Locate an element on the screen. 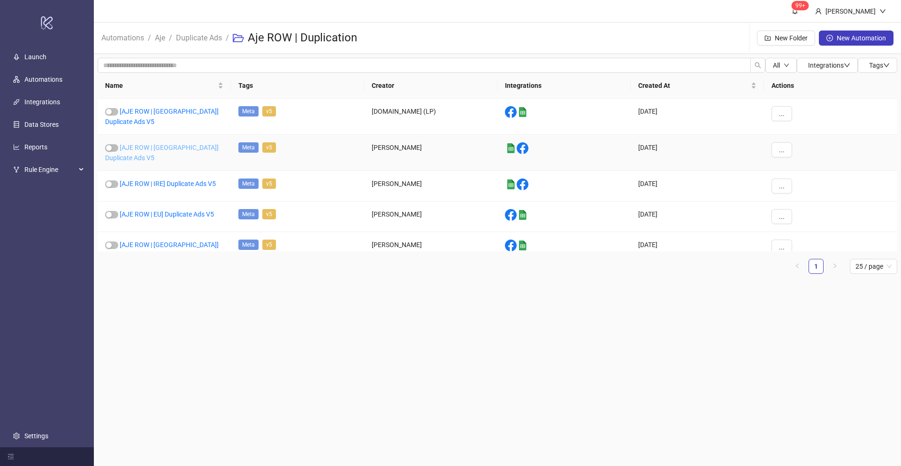 The height and width of the screenshot is (466, 901). span: folder-add is located at coordinates (768, 38).